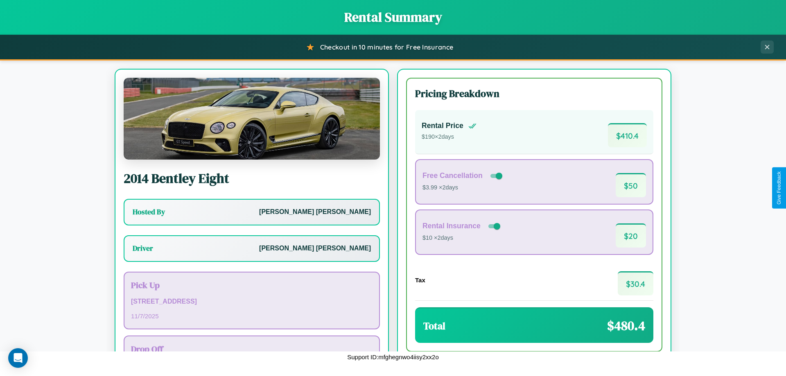 The width and height of the screenshot is (786, 376). I want to click on h3: Pricing Breakdown, so click(534, 93).